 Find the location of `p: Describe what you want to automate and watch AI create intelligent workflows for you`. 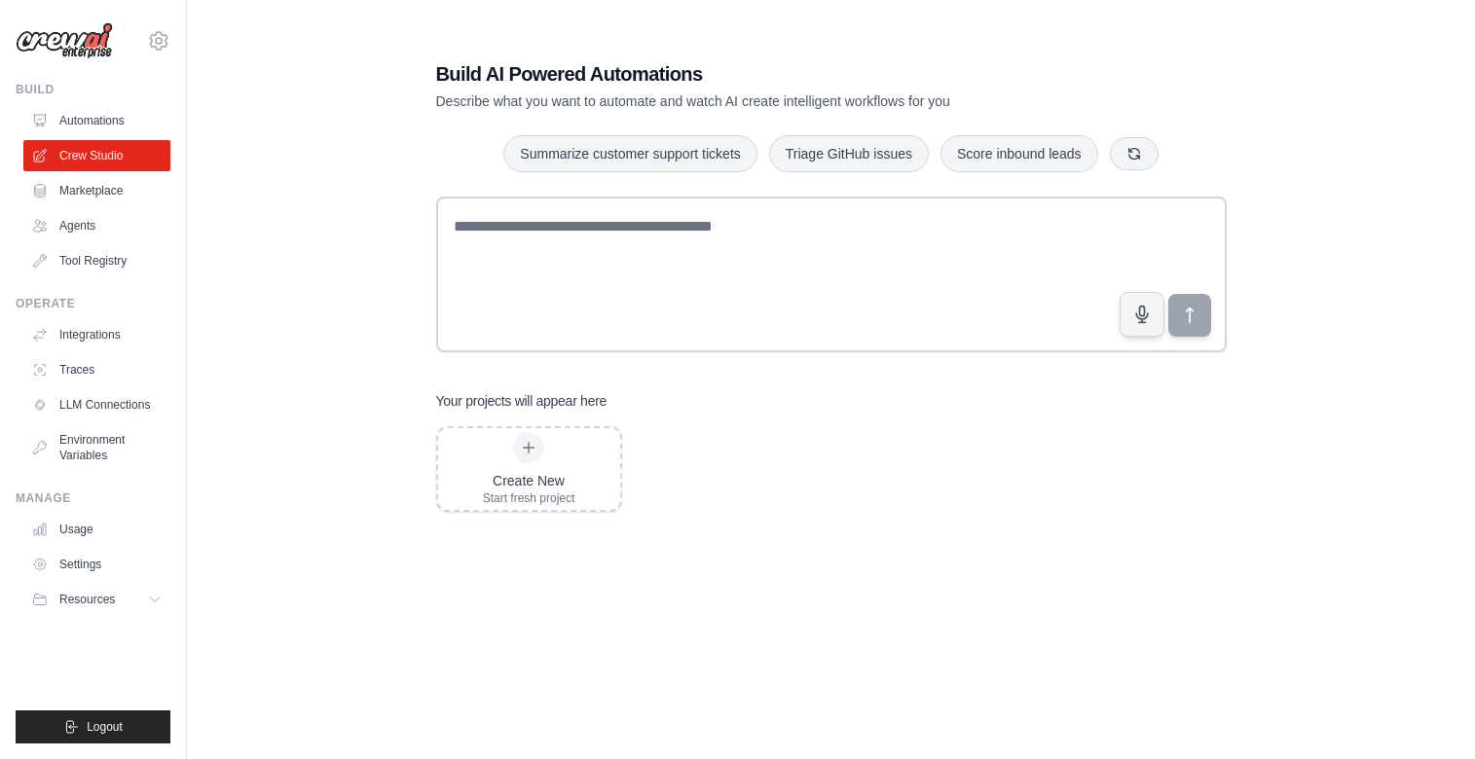

p: Describe what you want to automate and watch AI create intelligent workflows for you is located at coordinates (763, 101).